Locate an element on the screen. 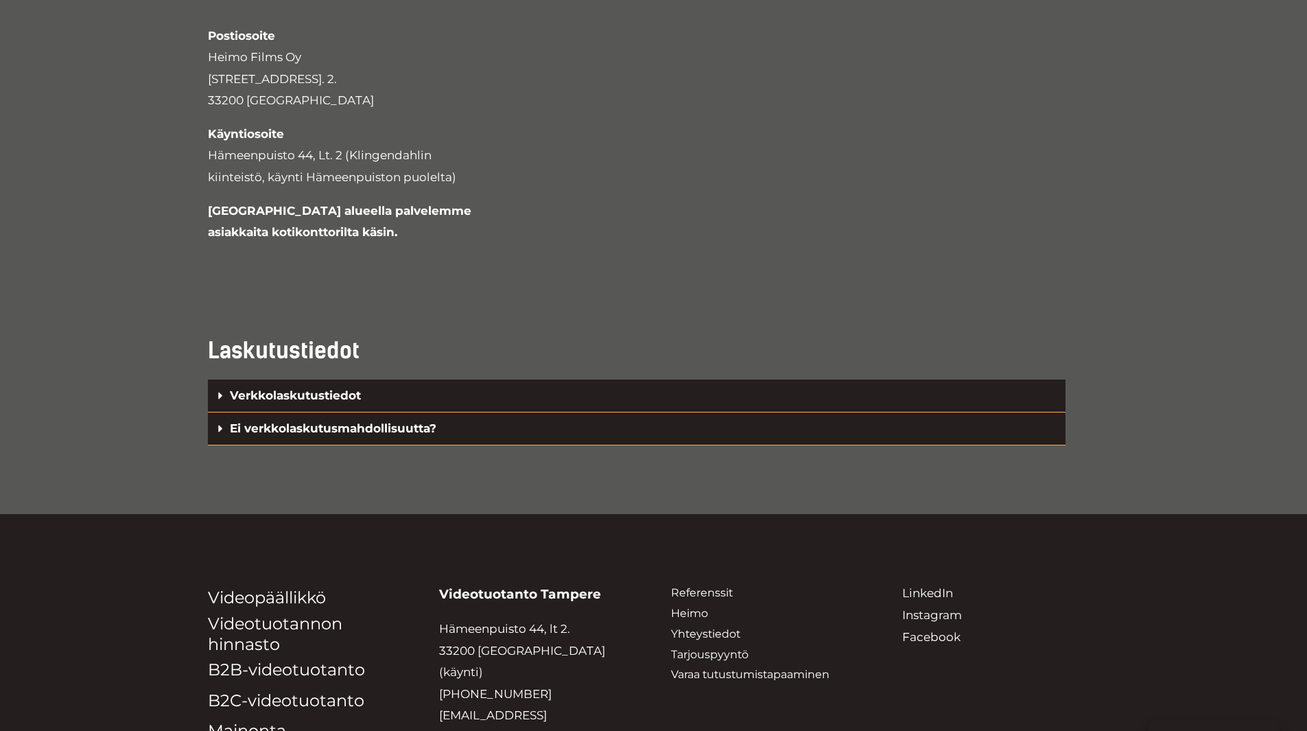 This screenshot has width=1307, height=731. strong: Postiosoite is located at coordinates (241, 36).